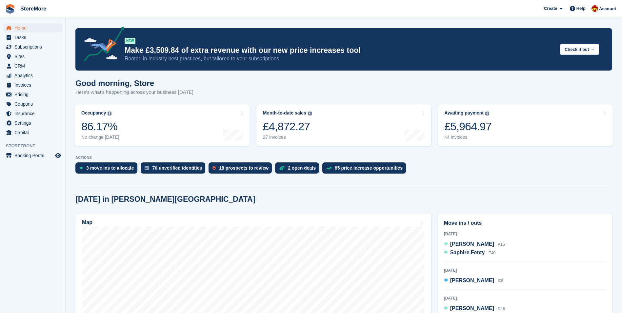 The height and width of the screenshot is (313, 622). I want to click on a: 3 move ins to allocate, so click(108, 169).